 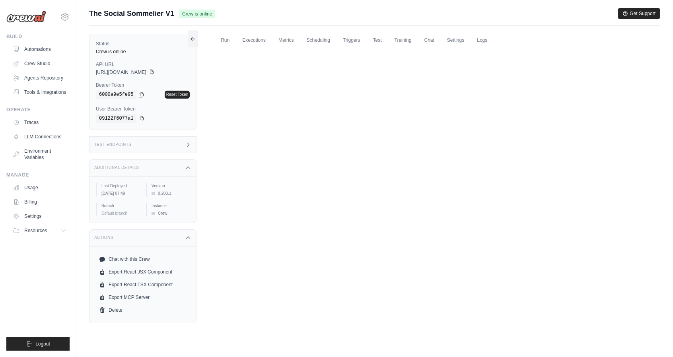 What do you see at coordinates (653, 338) in the screenshot?
I see `div: Chat Widget` at bounding box center [653, 338].